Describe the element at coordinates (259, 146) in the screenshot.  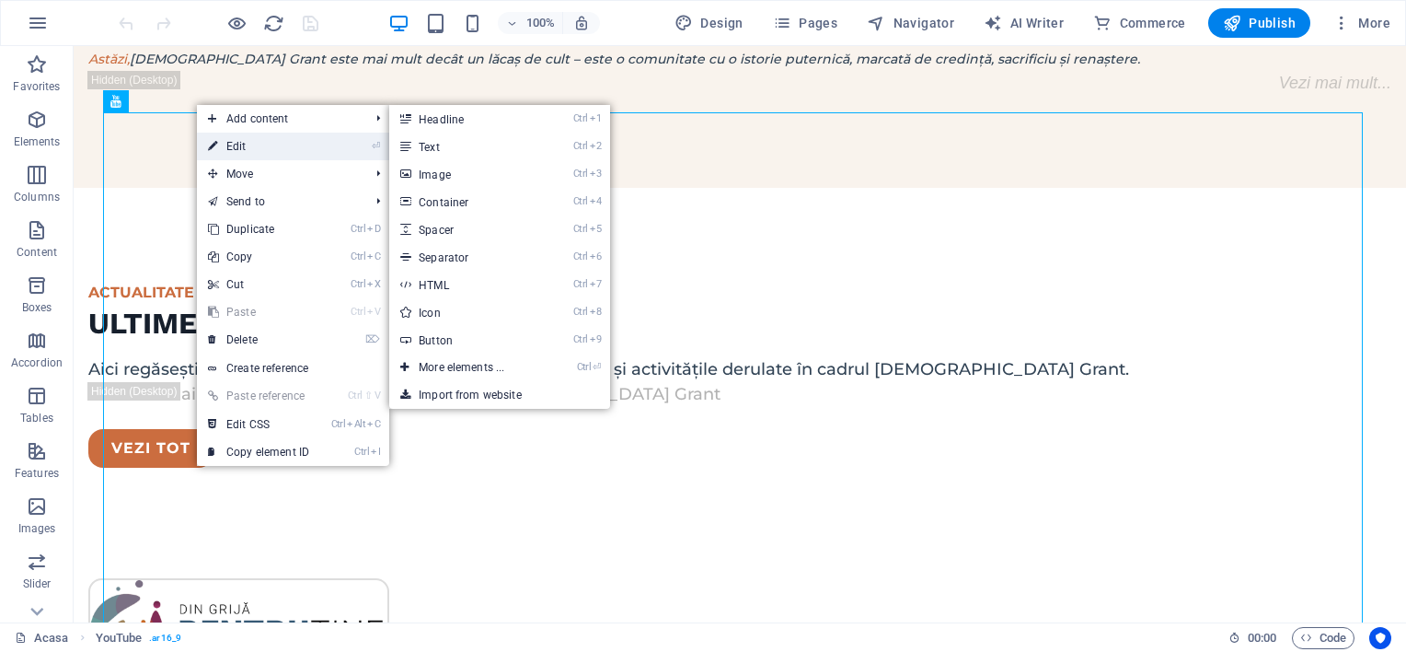
I see `a: ⏎Edit` at that location.